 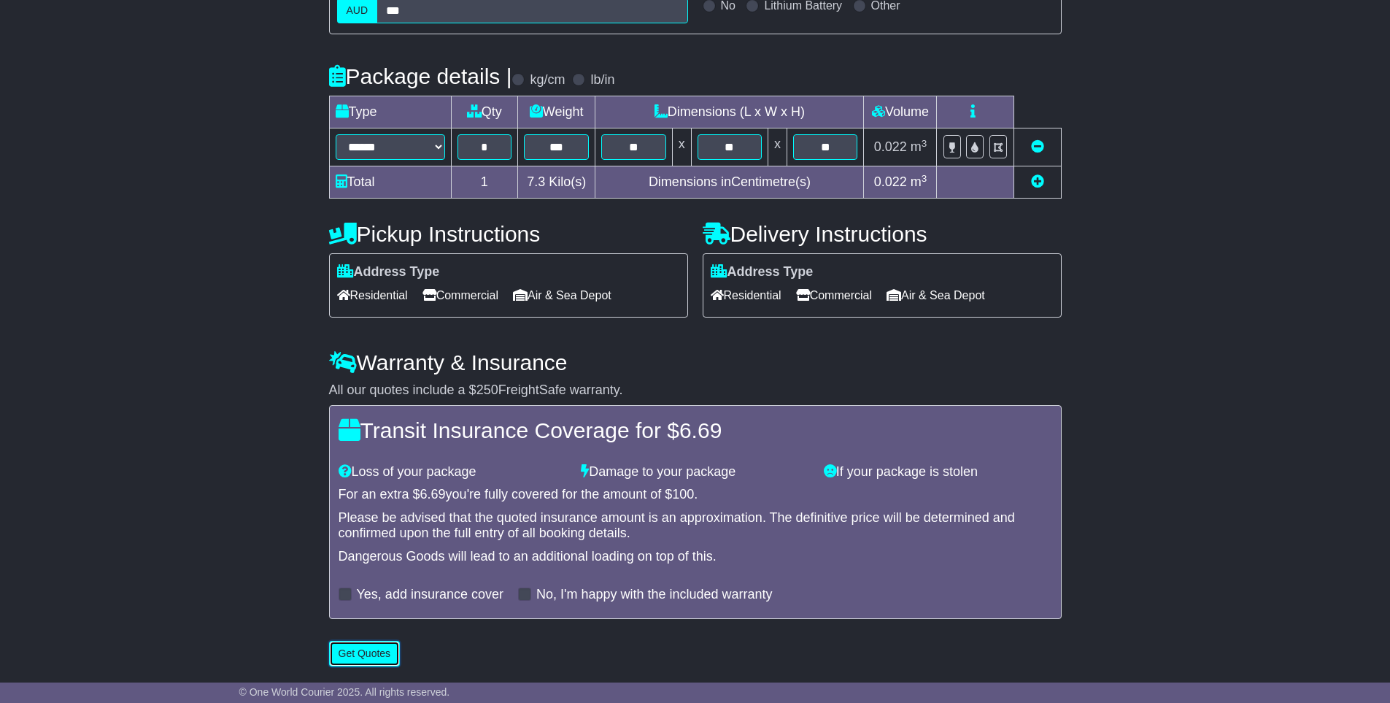 I want to click on div: Loss of your package, so click(x=452, y=472).